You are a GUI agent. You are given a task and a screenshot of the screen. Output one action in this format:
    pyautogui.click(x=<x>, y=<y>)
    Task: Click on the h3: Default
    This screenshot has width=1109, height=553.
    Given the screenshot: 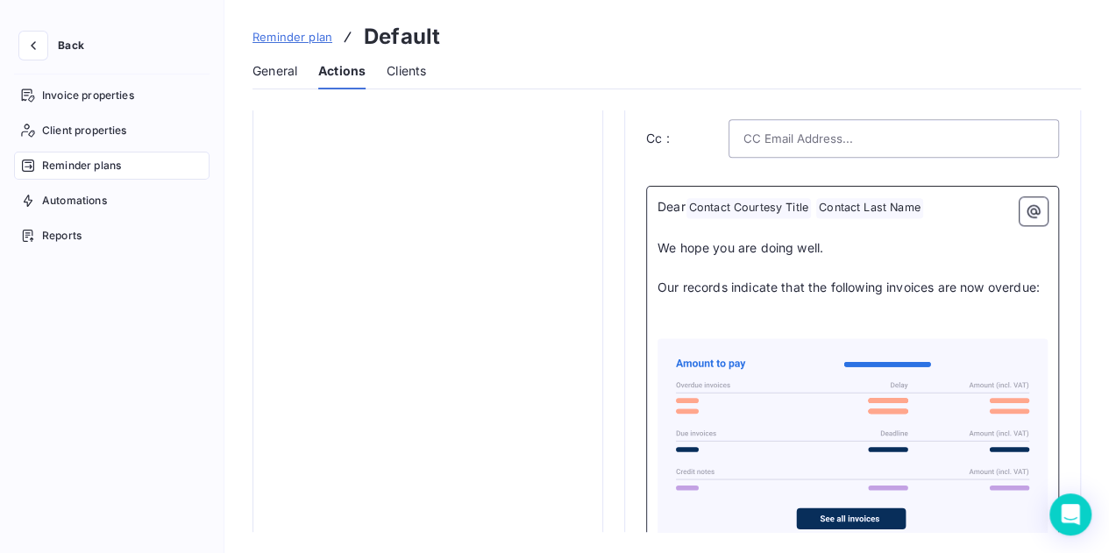 What is the action you would take?
    pyautogui.click(x=402, y=37)
    